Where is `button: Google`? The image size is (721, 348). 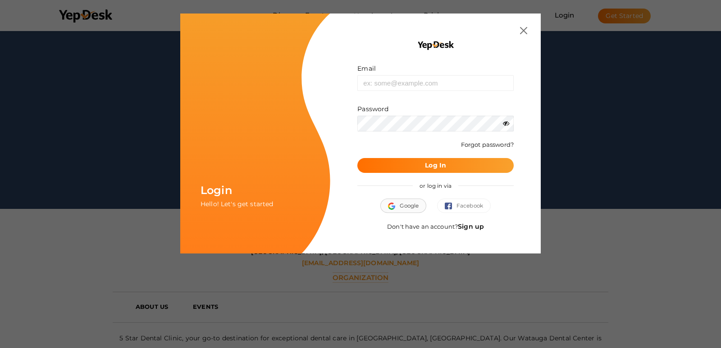 button: Google is located at coordinates (404, 206).